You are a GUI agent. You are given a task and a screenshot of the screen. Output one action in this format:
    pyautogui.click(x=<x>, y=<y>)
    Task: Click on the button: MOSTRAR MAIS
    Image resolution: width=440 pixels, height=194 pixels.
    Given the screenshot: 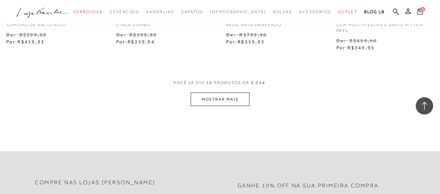 What is the action you would take?
    pyautogui.click(x=220, y=100)
    